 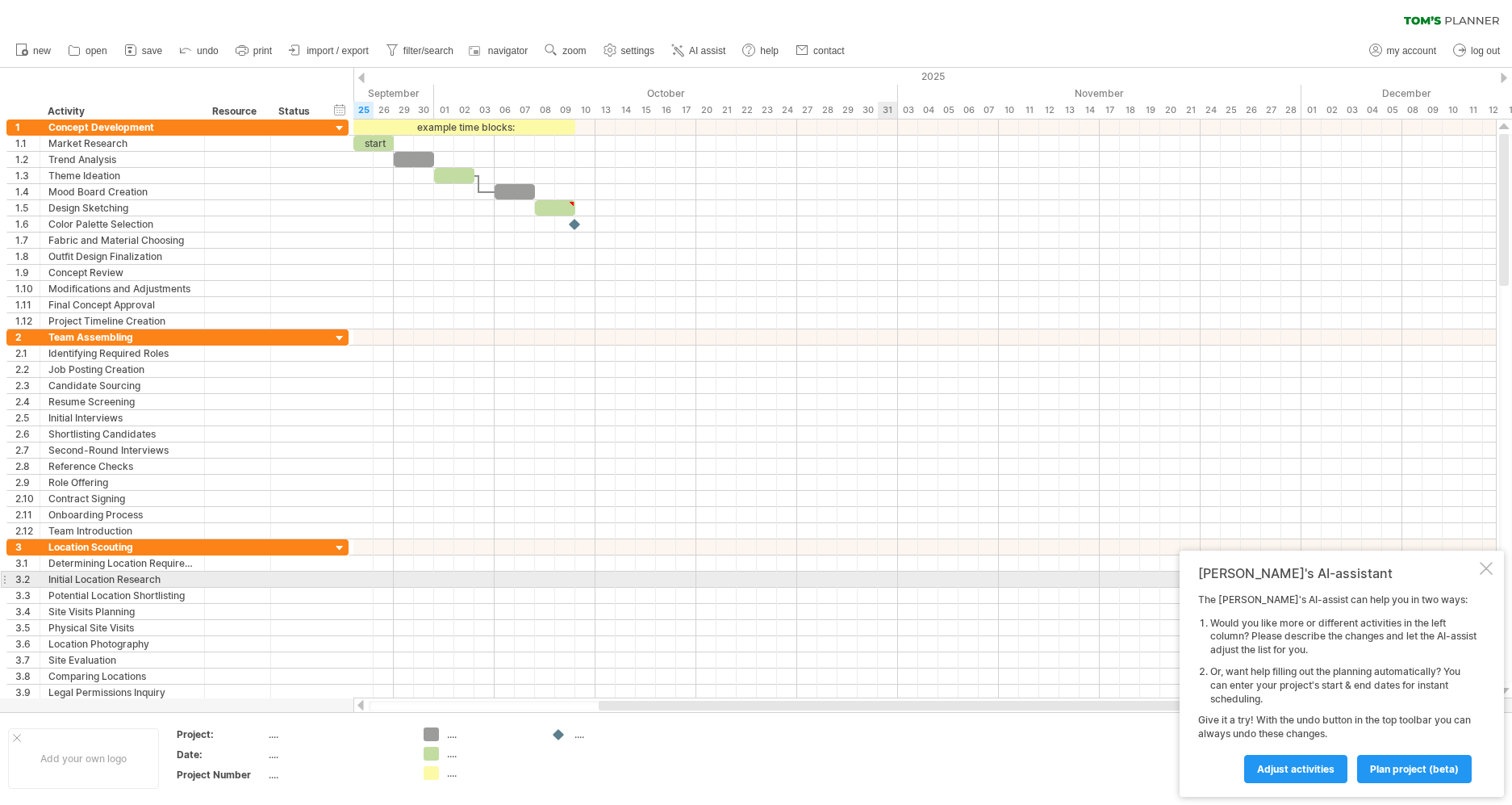 I want to click on div: Monday, 17 November 2025, so click(x=1109, y=109).